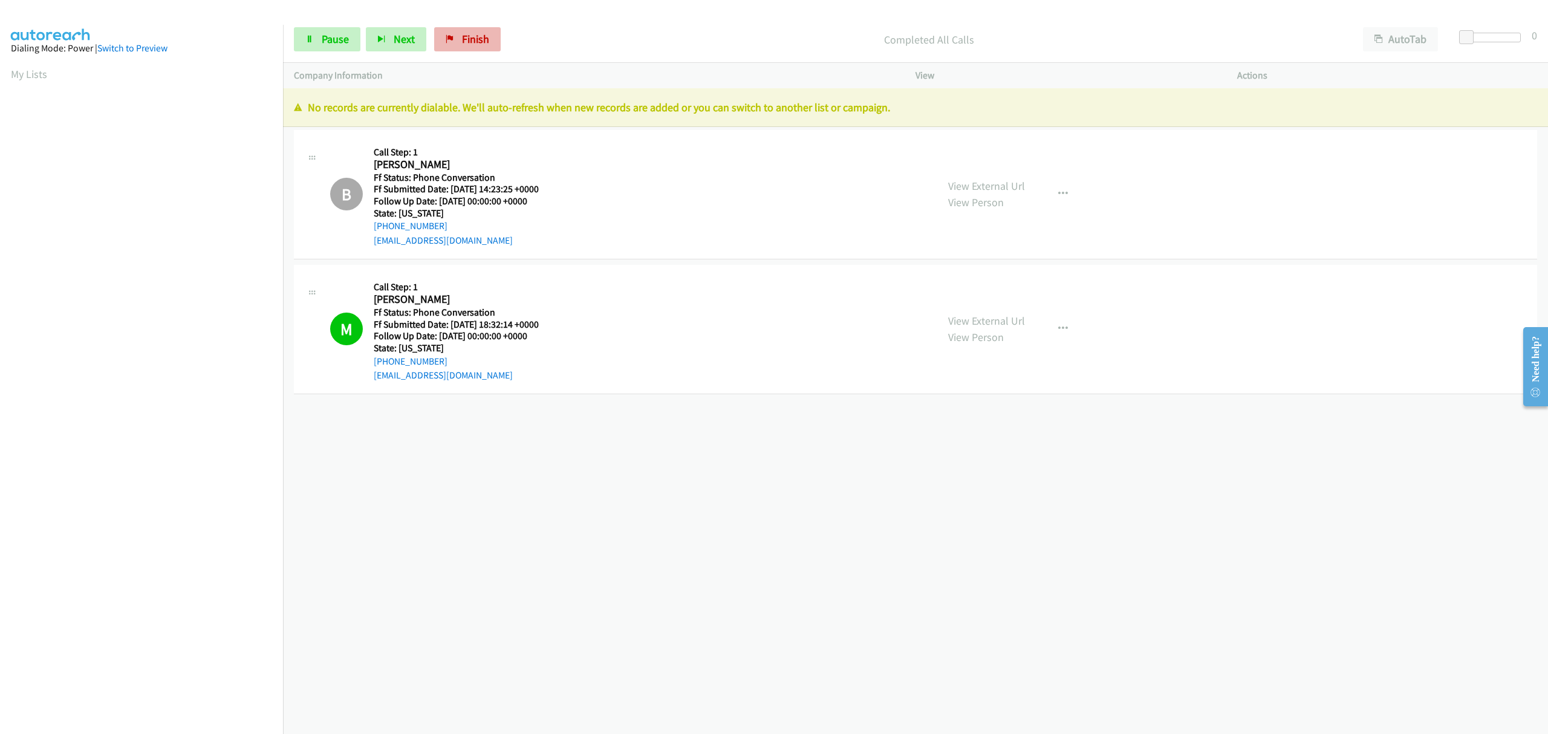 This screenshot has width=1548, height=734. Describe the element at coordinates (594, 76) in the screenshot. I see `p: Company Information` at that location.